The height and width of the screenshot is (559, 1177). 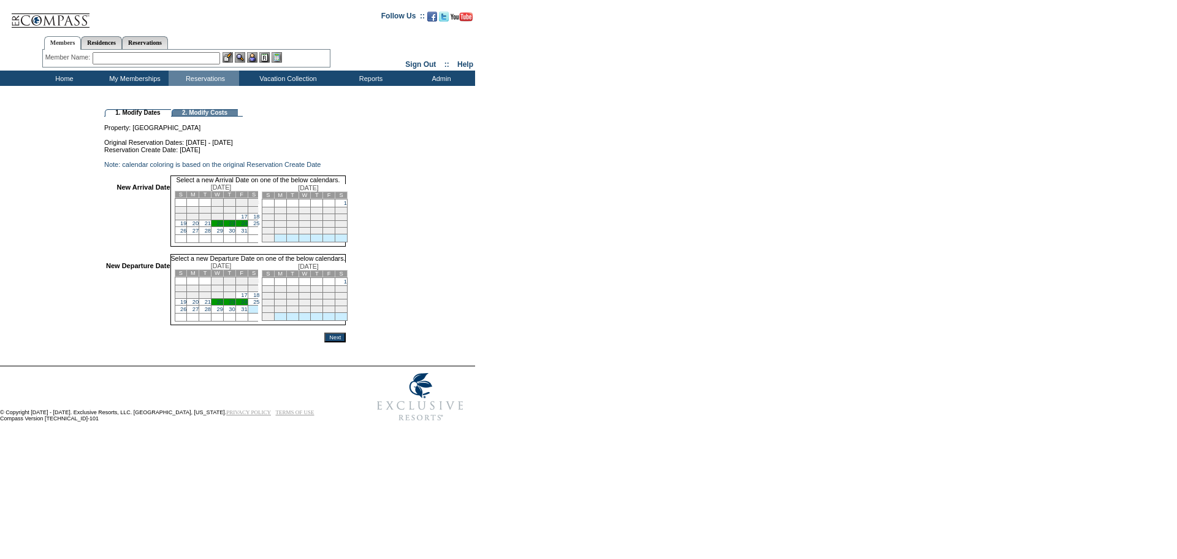 What do you see at coordinates (133, 78) in the screenshot?
I see `td: My Memberships` at bounding box center [133, 78].